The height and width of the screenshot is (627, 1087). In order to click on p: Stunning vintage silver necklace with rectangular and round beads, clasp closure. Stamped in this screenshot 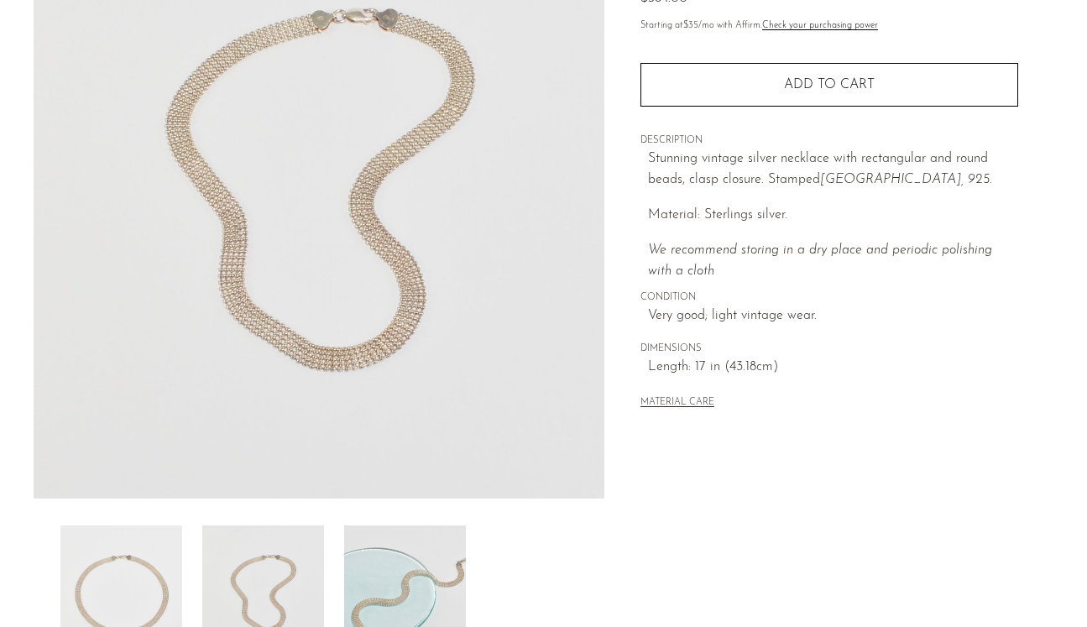, I will do `click(832, 170)`.